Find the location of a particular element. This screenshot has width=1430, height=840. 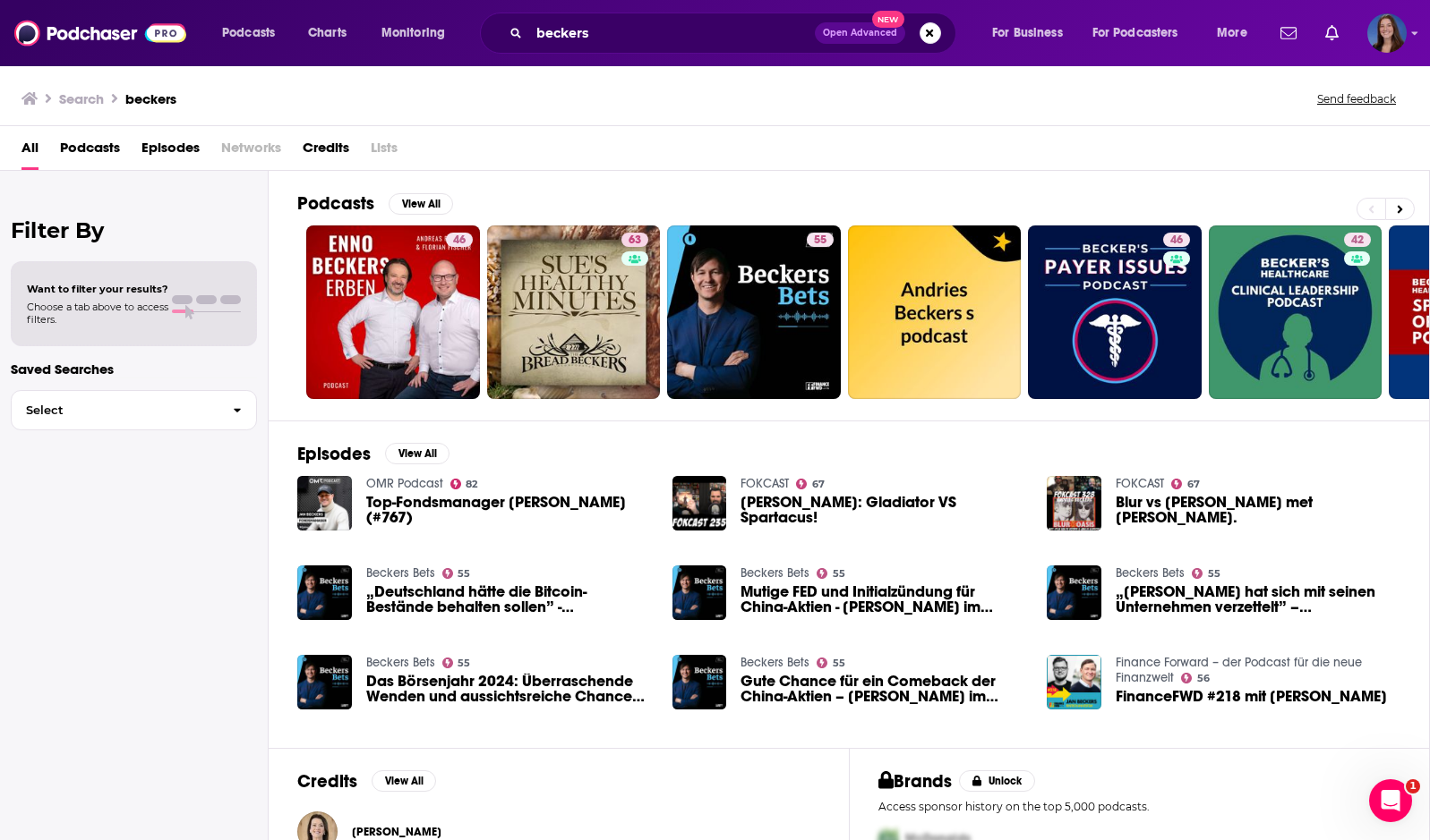

h2: Episodes is located at coordinates (334, 453).